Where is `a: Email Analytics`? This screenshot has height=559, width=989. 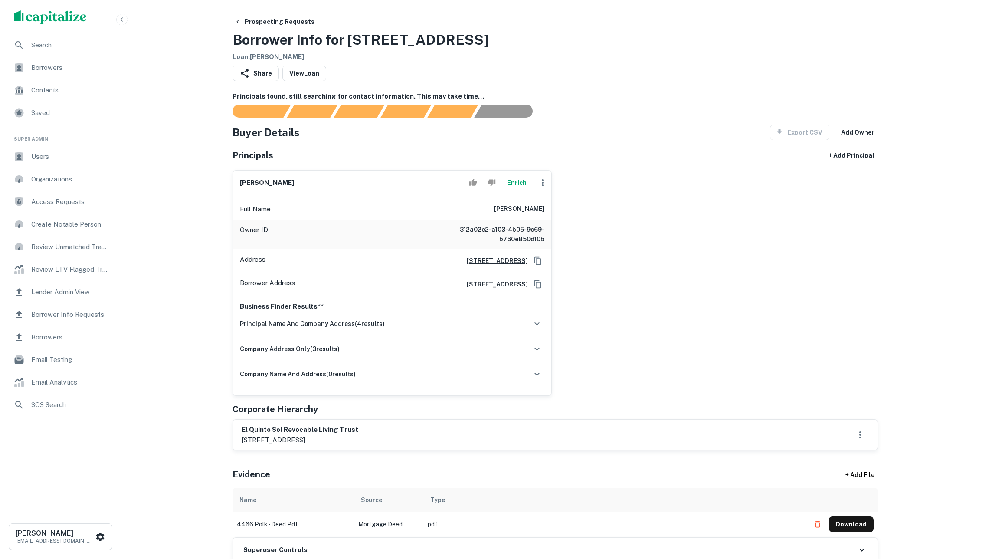
a: Email Analytics is located at coordinates (60, 382).